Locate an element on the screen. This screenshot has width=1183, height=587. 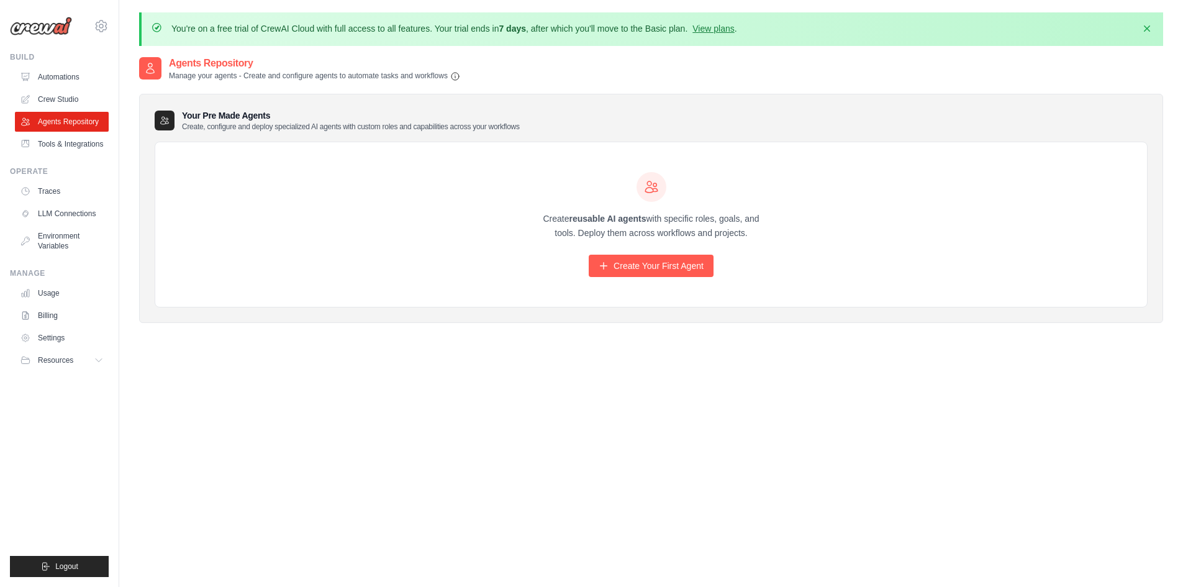
p: Create, configure and deploy specialized AI agents with custom roles and capabilities across your... is located at coordinates (351, 127).